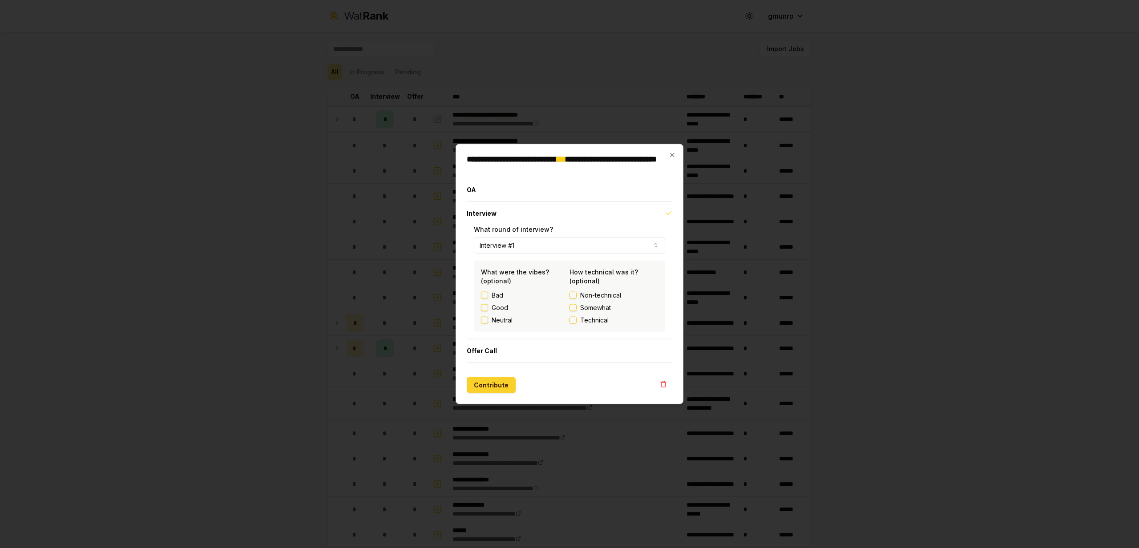 The width and height of the screenshot is (1139, 548). I want to click on label: Good, so click(500, 308).